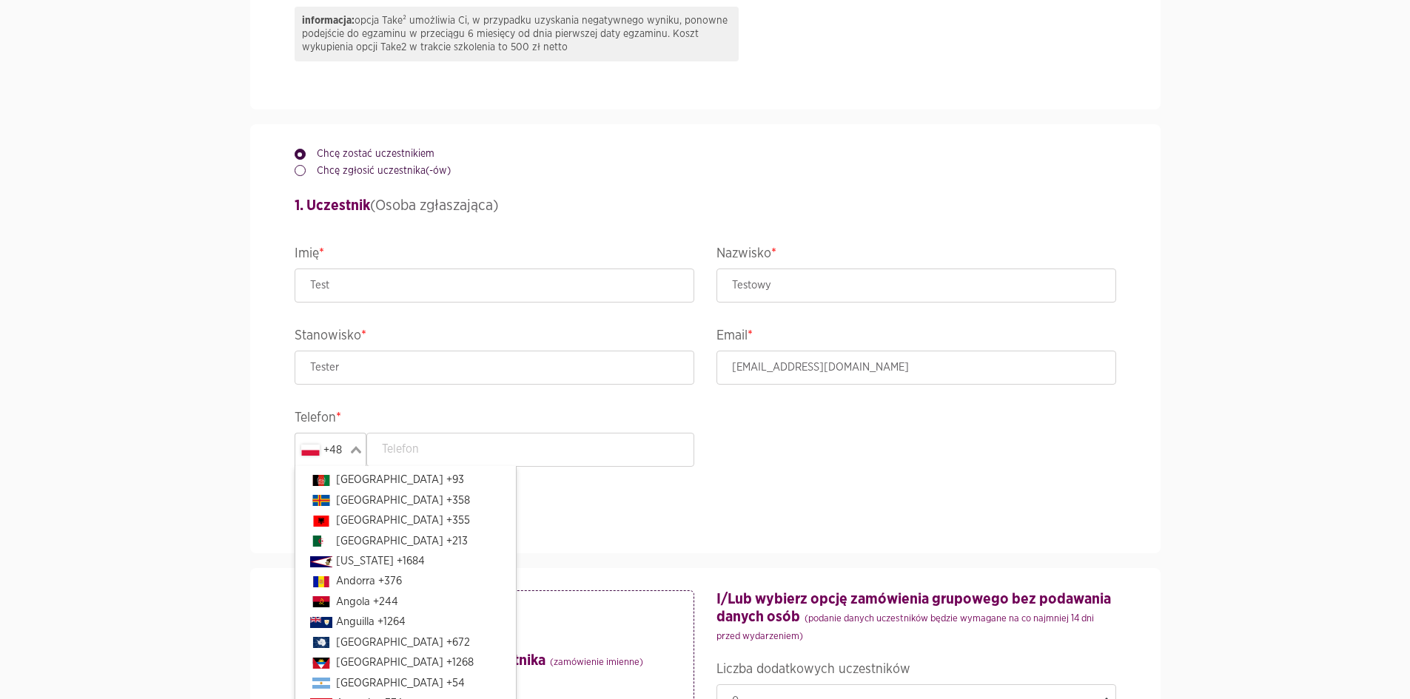 The height and width of the screenshot is (699, 1410). I want to click on div: opcja Take² umożliwia Ci, w przypadku uzyskania negatywnego wyniku, ponowne podejście do egzaminu..., so click(517, 34).